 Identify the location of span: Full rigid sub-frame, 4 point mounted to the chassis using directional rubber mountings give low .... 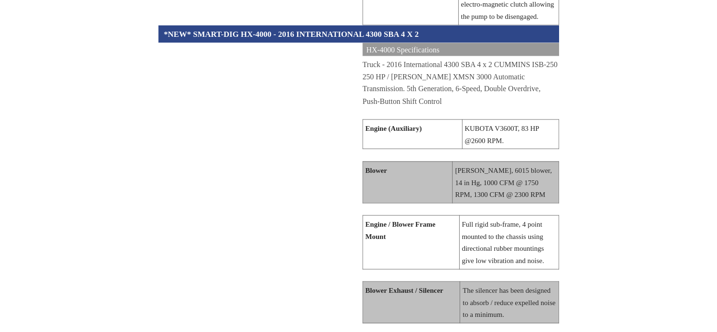
(503, 241).